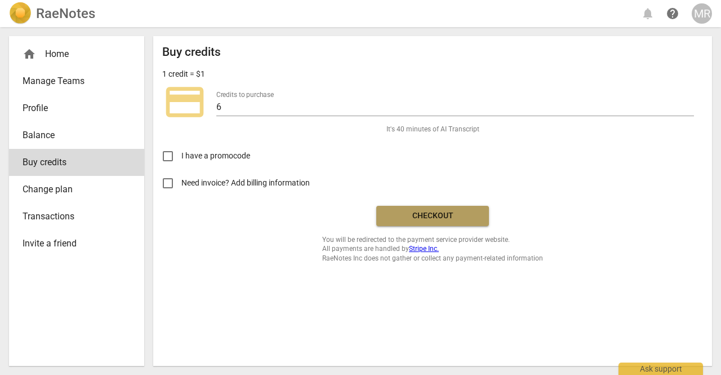 The height and width of the screenshot is (375, 721). Describe the element at coordinates (52, 14) in the screenshot. I see `a: LogoRaeNotes` at that location.